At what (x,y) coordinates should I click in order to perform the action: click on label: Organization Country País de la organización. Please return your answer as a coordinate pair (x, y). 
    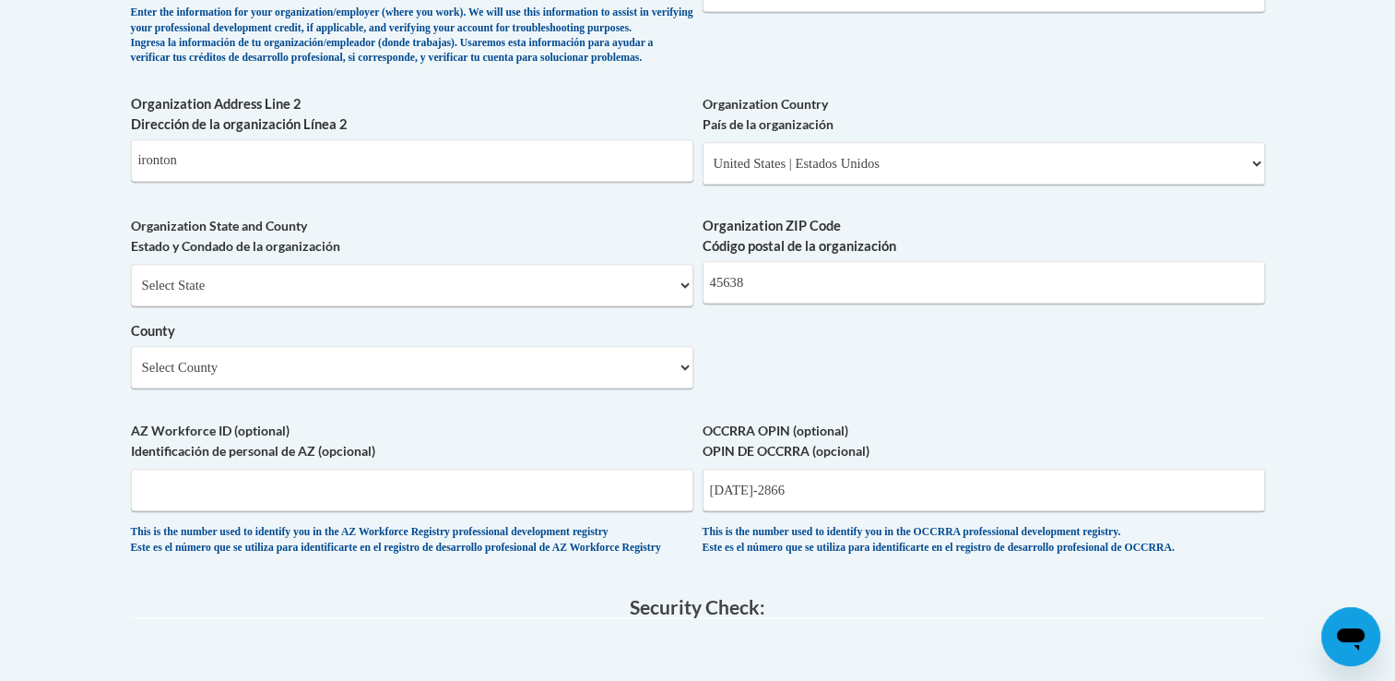
    Looking at the image, I should click on (984, 114).